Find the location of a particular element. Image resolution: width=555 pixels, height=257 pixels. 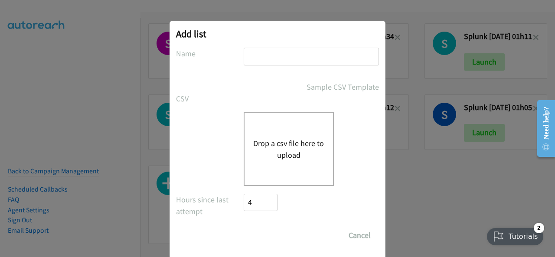

div: Open Resource Center is located at coordinates (16, 34).